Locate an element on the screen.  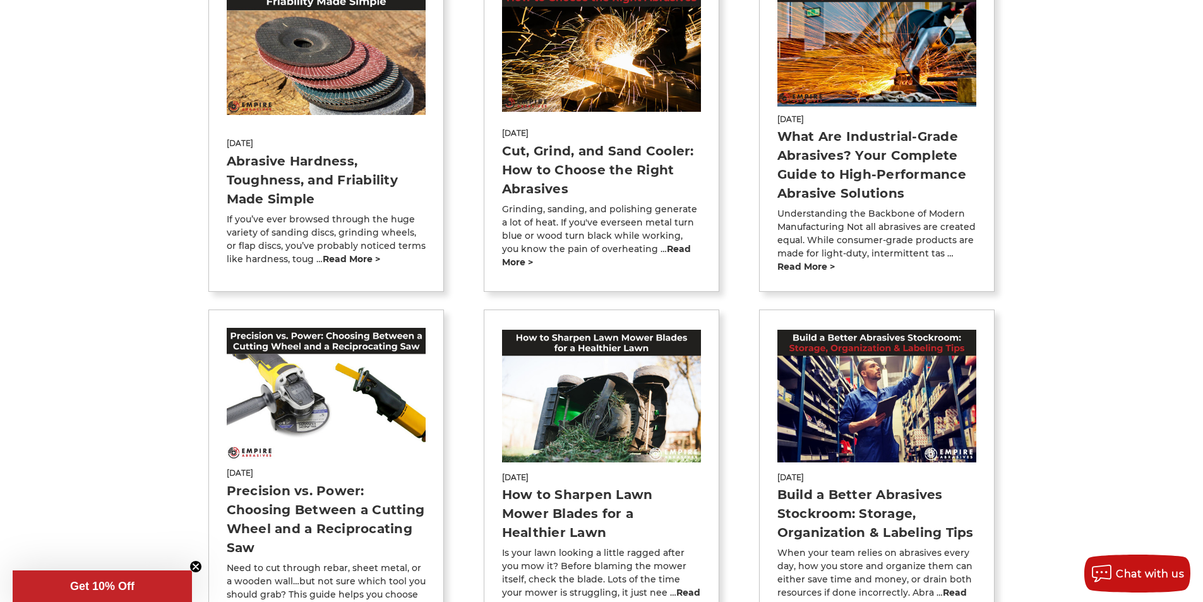
p: Understanding the Backbone of Modern Manufacturing Not all abrasives are created equal. While con... is located at coordinates (877, 240).